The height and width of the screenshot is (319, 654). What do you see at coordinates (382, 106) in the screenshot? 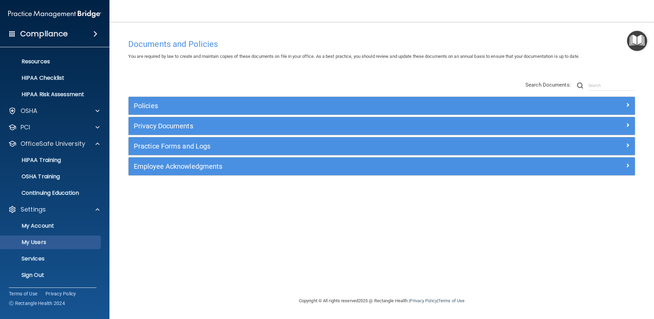
I see `a: Policies` at bounding box center [382, 106].